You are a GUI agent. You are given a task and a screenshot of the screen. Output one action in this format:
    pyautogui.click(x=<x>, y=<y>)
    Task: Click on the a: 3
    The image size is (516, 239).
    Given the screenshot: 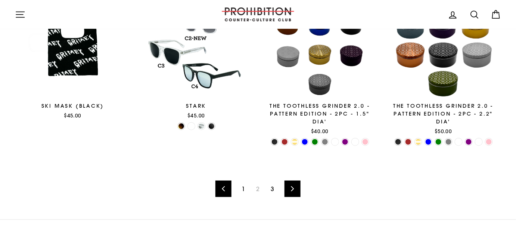 What is the action you would take?
    pyautogui.click(x=272, y=189)
    